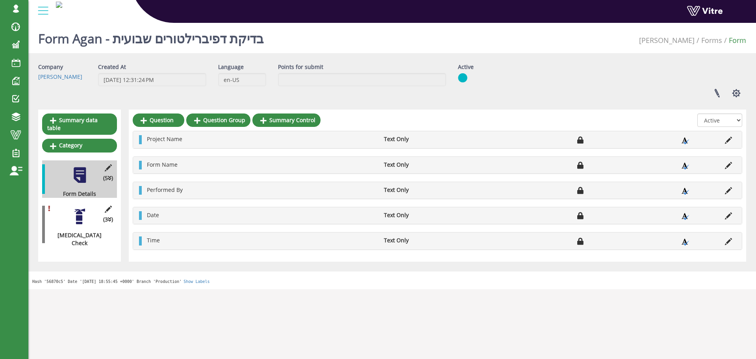 This screenshot has width=756, height=359. I want to click on label: Points for submit, so click(301, 67).